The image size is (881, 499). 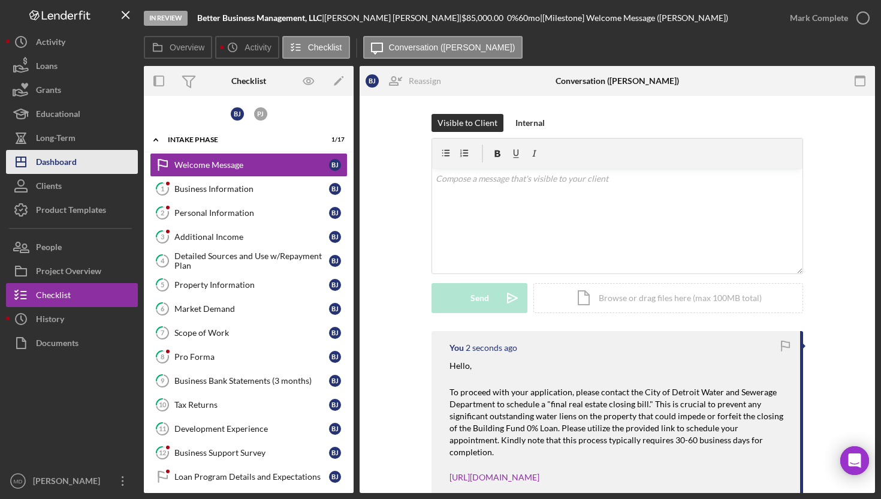 I want to click on button: Internal, so click(x=530, y=123).